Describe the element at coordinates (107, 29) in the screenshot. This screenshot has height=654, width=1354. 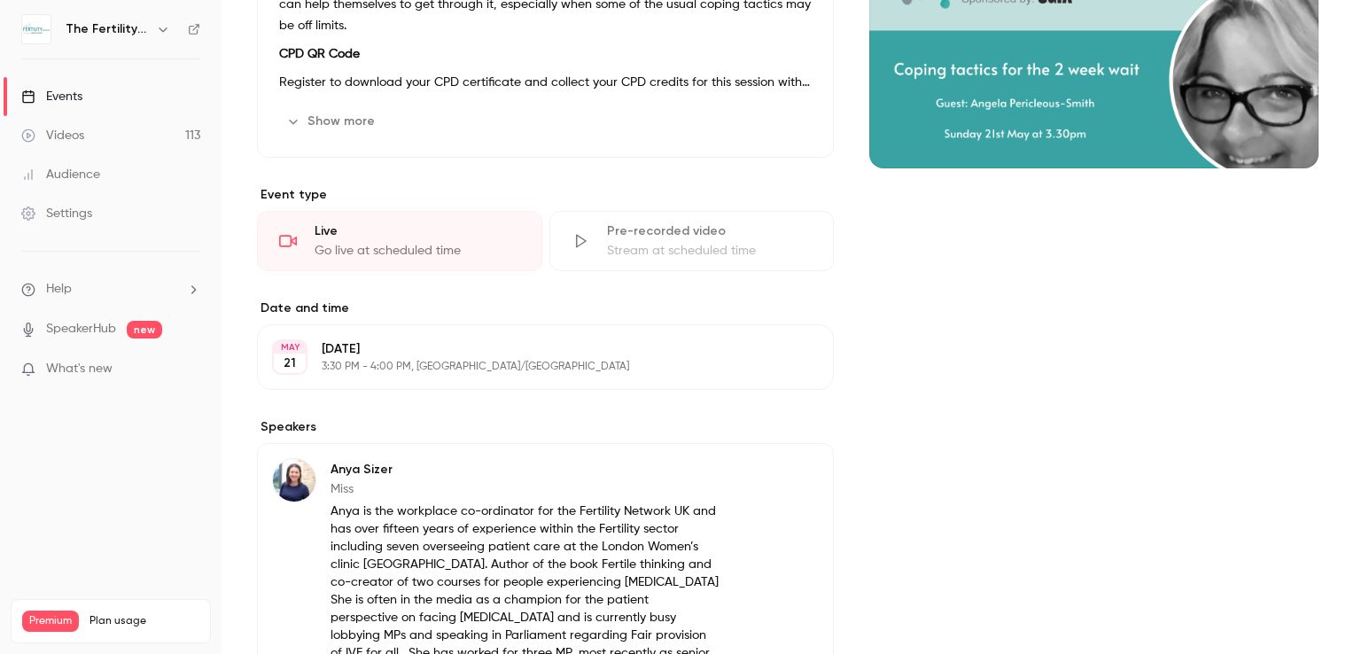
I see `h6: The Fertility Show 2025` at that location.